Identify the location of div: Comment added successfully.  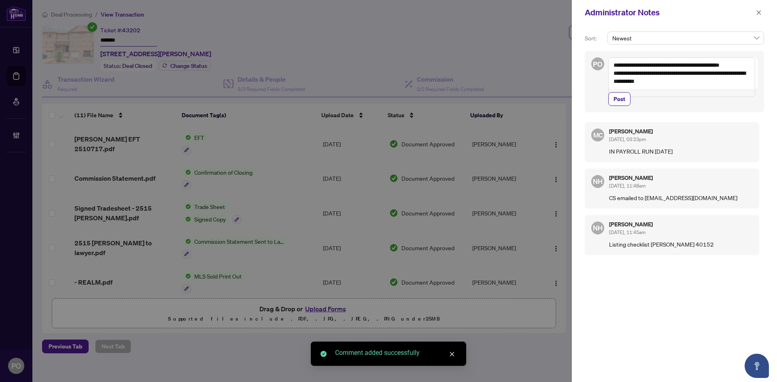
(396, 353).